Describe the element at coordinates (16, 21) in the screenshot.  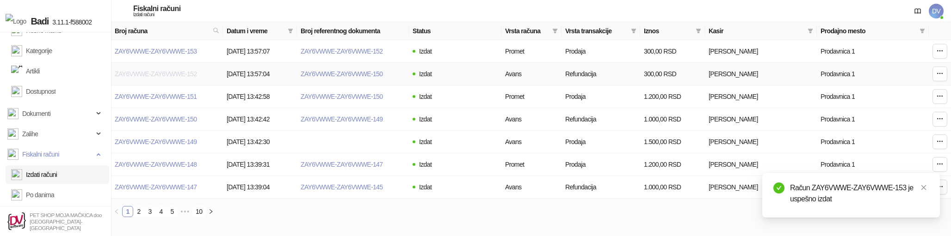
I see `img: Logo` at that location.